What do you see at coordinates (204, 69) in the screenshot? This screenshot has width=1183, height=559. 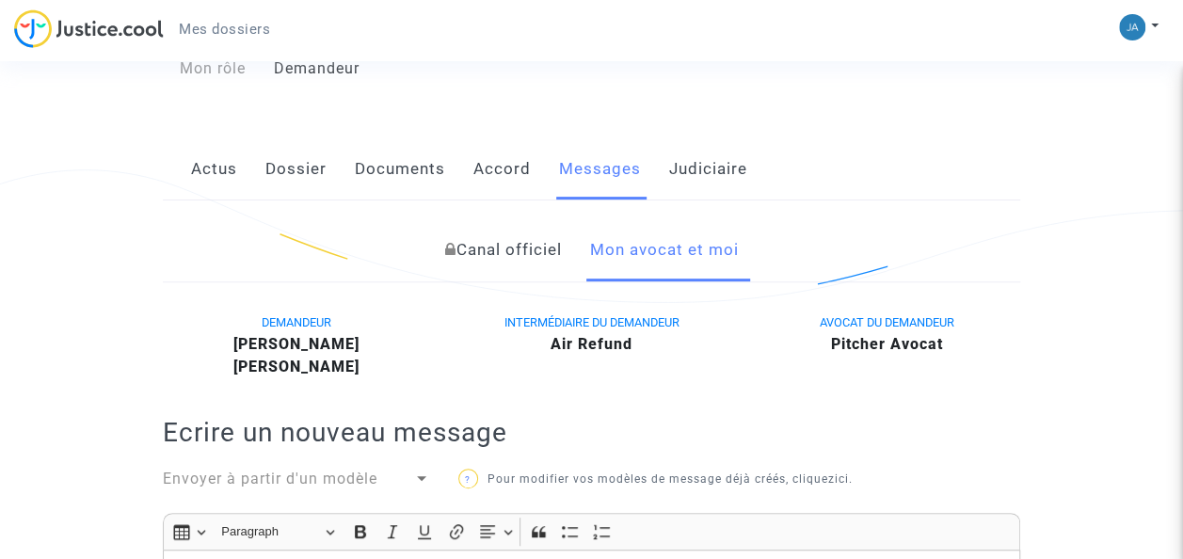 I see `div: Mon rôle` at bounding box center [204, 69].